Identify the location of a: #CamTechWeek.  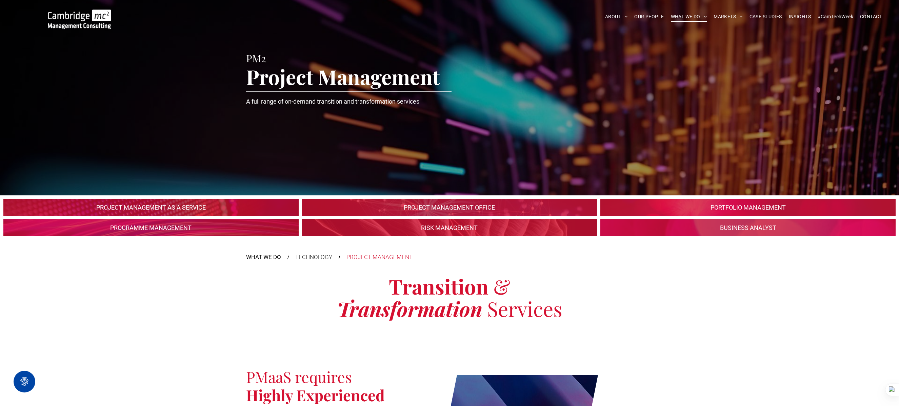
(835, 17).